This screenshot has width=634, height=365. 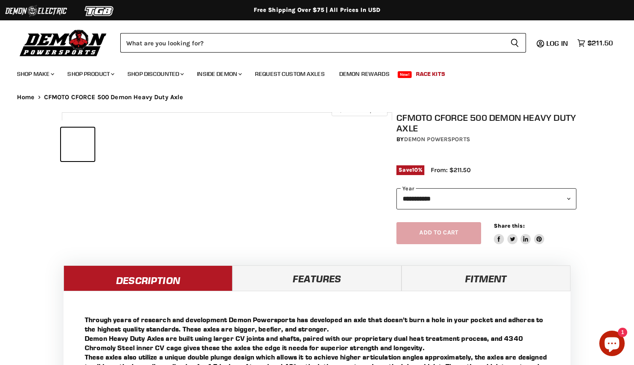 I want to click on button: Search, so click(x=515, y=43).